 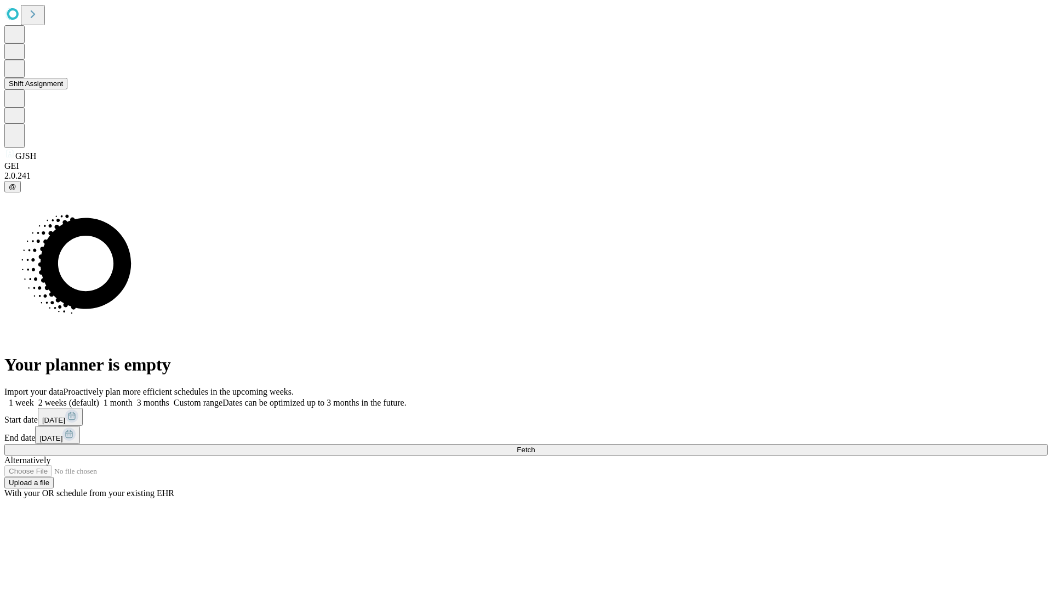 What do you see at coordinates (526, 166) in the screenshot?
I see `div: GEI` at bounding box center [526, 166].